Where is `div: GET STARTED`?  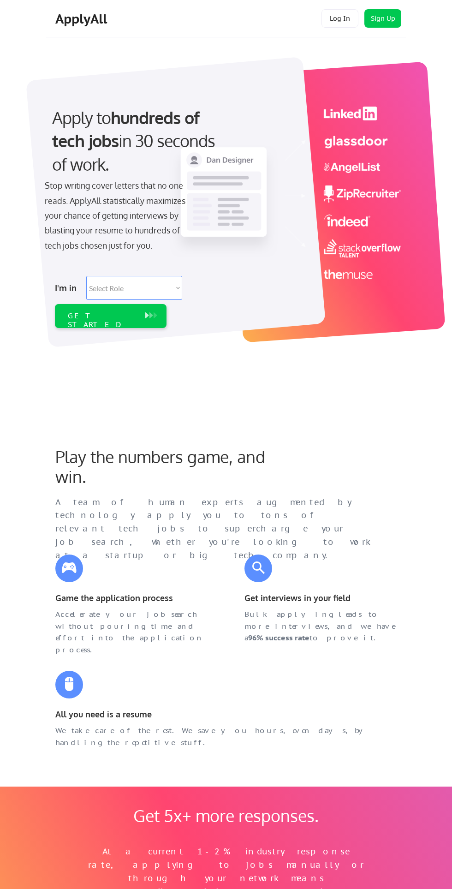
div: GET STARTED is located at coordinates (101, 320).